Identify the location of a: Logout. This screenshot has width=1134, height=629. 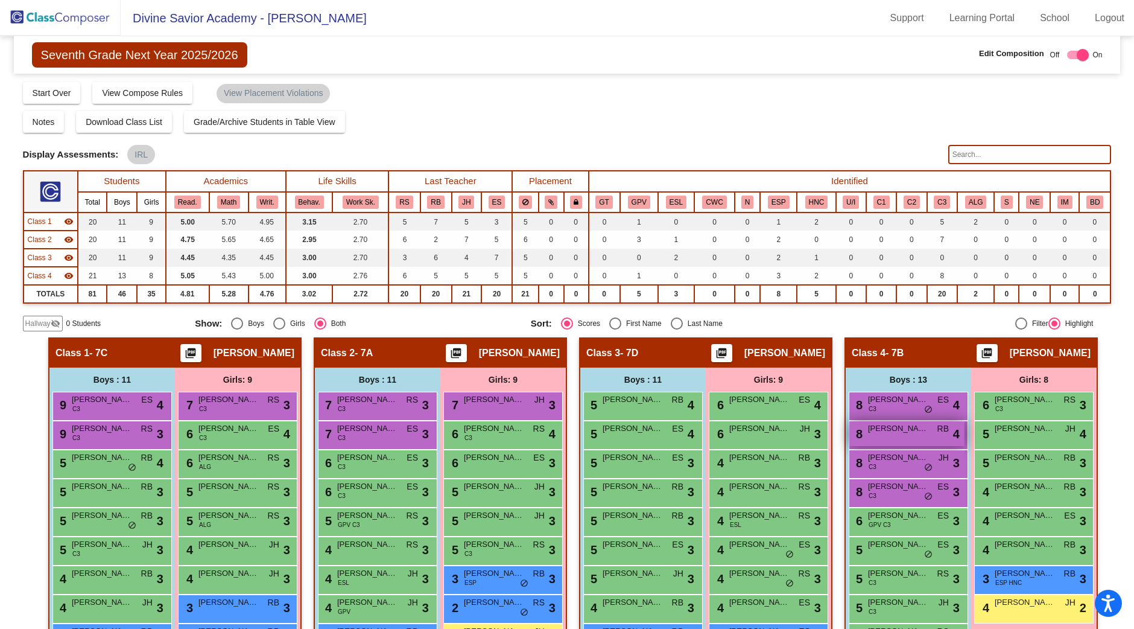
(1109, 18).